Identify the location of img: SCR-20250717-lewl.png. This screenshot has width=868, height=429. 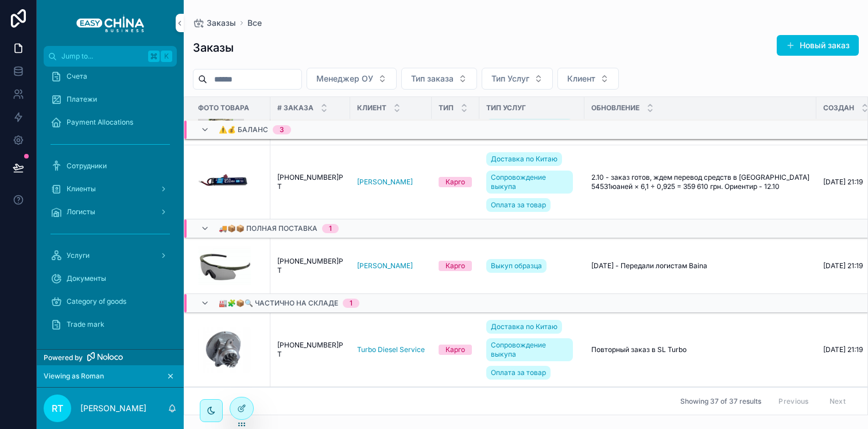
(223, 182).